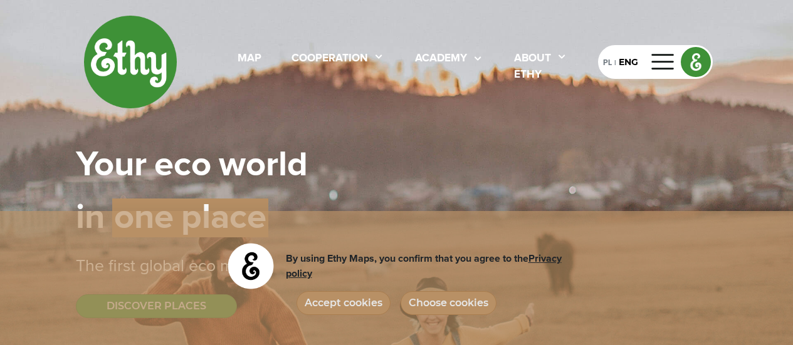 The height and width of the screenshot is (345, 793). I want to click on div: PL, so click(607, 62).